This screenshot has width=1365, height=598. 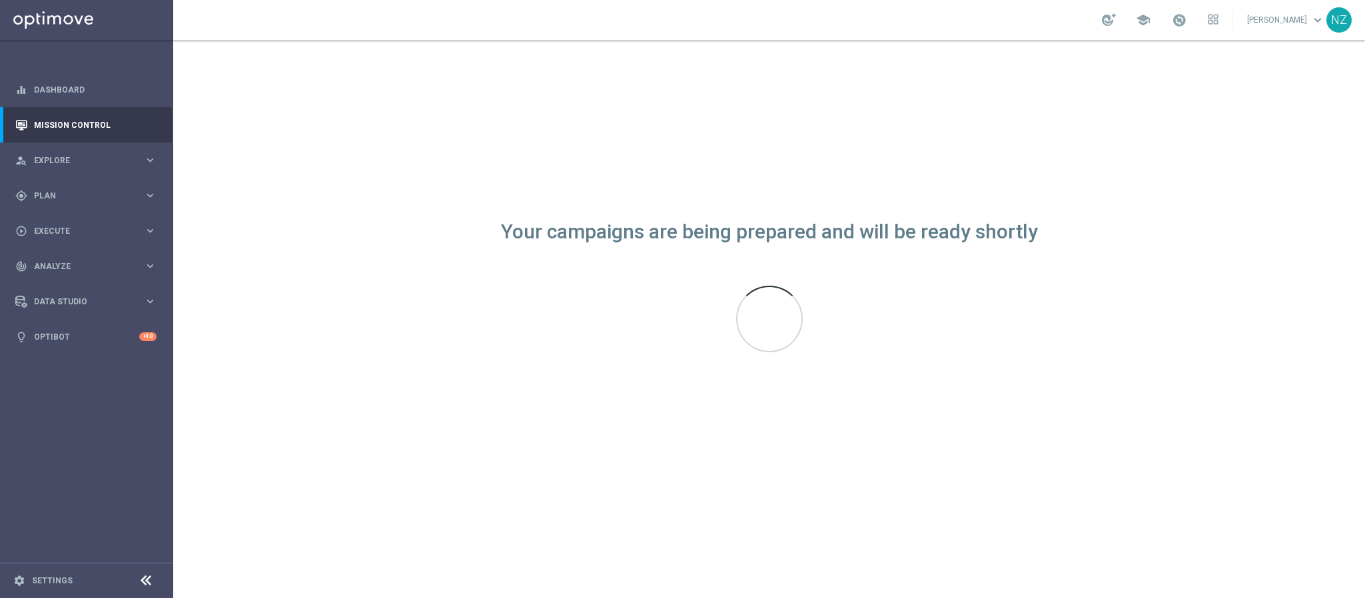 I want to click on div: lightbulb Optibot +10, so click(x=86, y=337).